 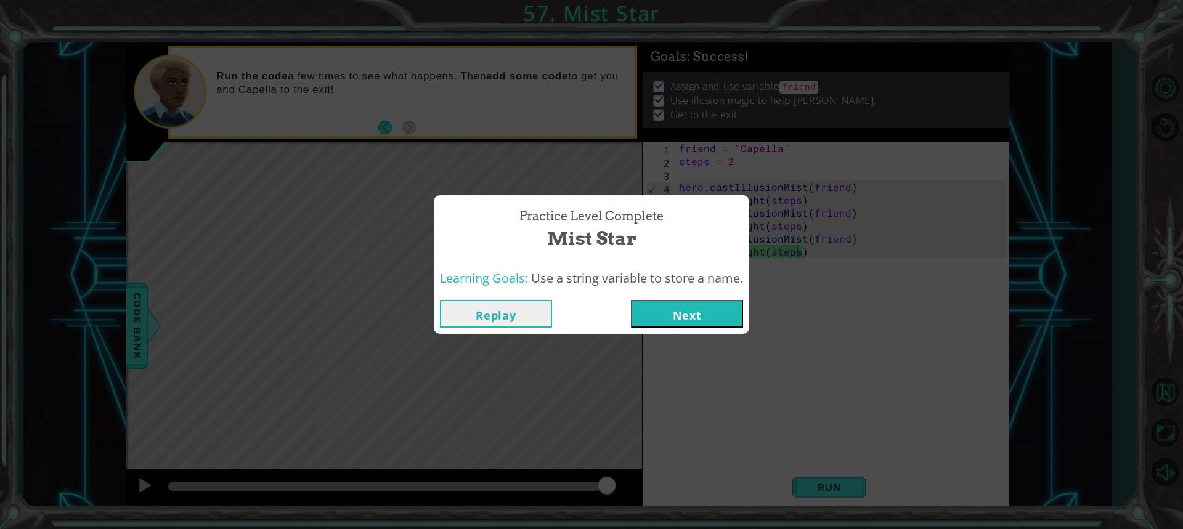 I want to click on button: Replay, so click(x=496, y=314).